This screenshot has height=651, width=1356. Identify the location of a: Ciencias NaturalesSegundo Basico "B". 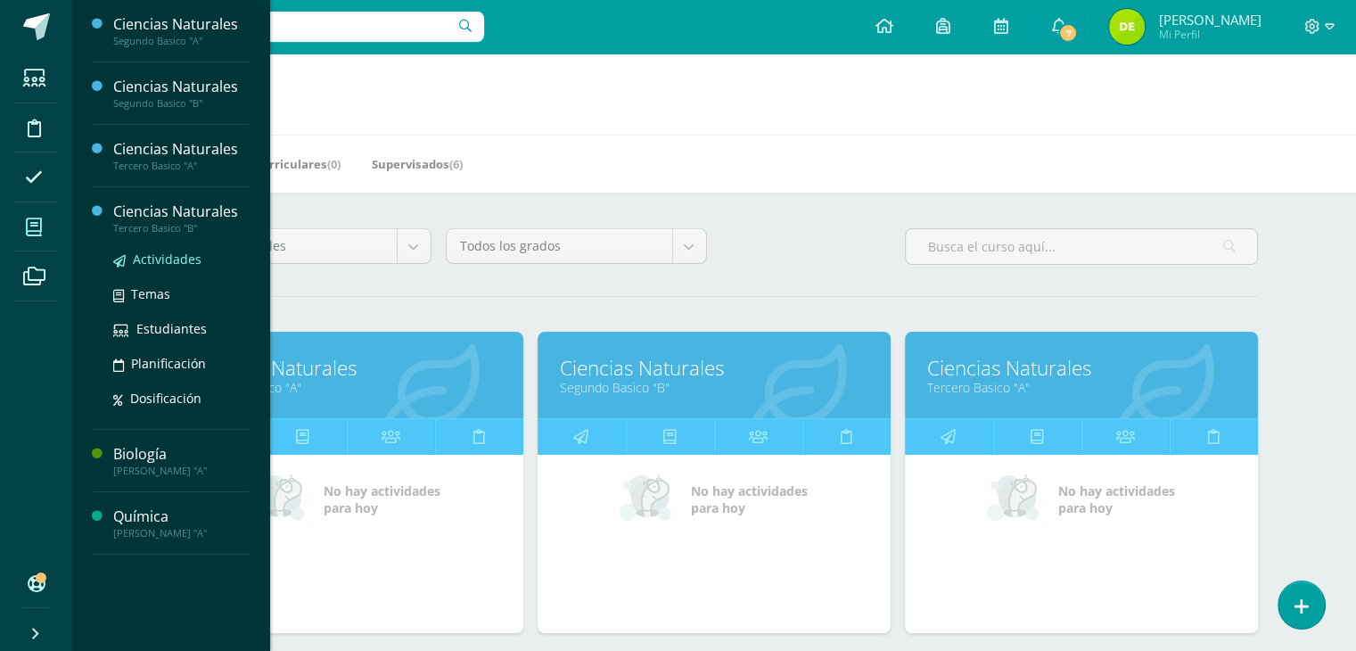
(181, 93).